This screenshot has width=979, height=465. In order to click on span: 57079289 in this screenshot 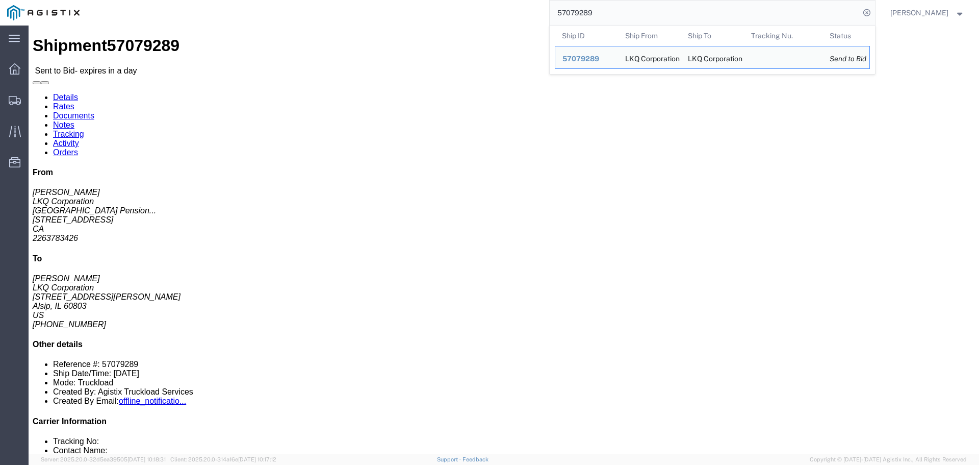, I will do `click(581, 59)`.